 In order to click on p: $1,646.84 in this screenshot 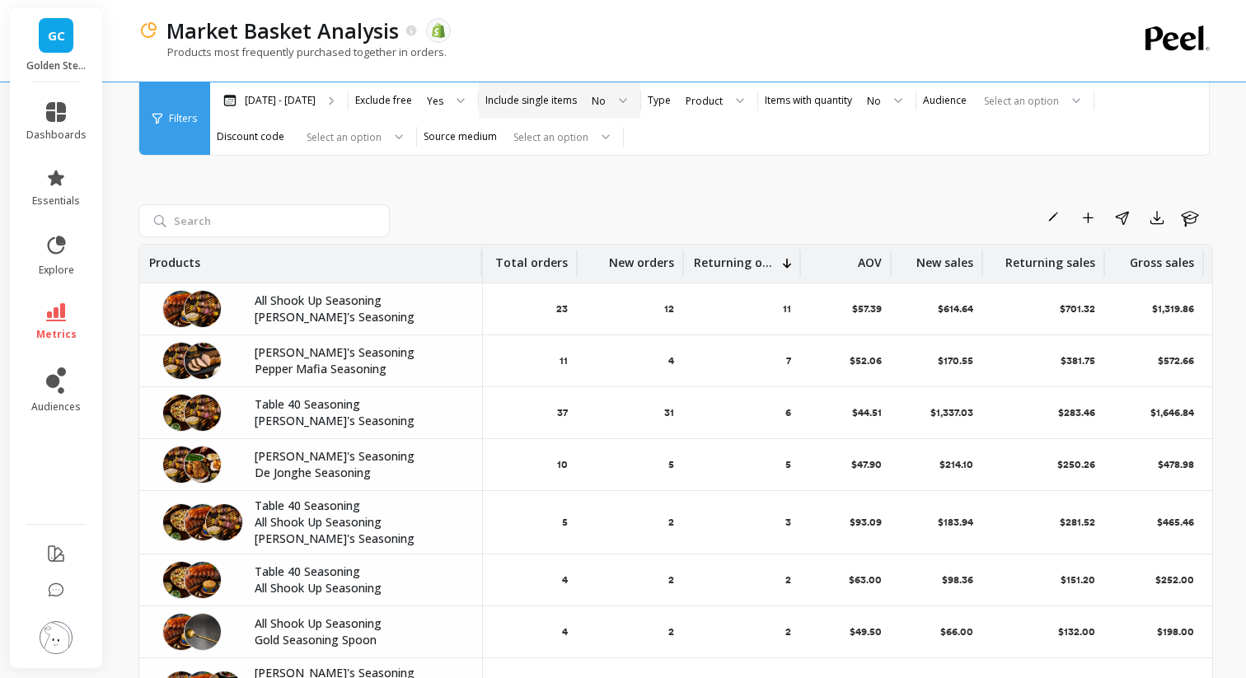, I will do `click(1172, 413)`.